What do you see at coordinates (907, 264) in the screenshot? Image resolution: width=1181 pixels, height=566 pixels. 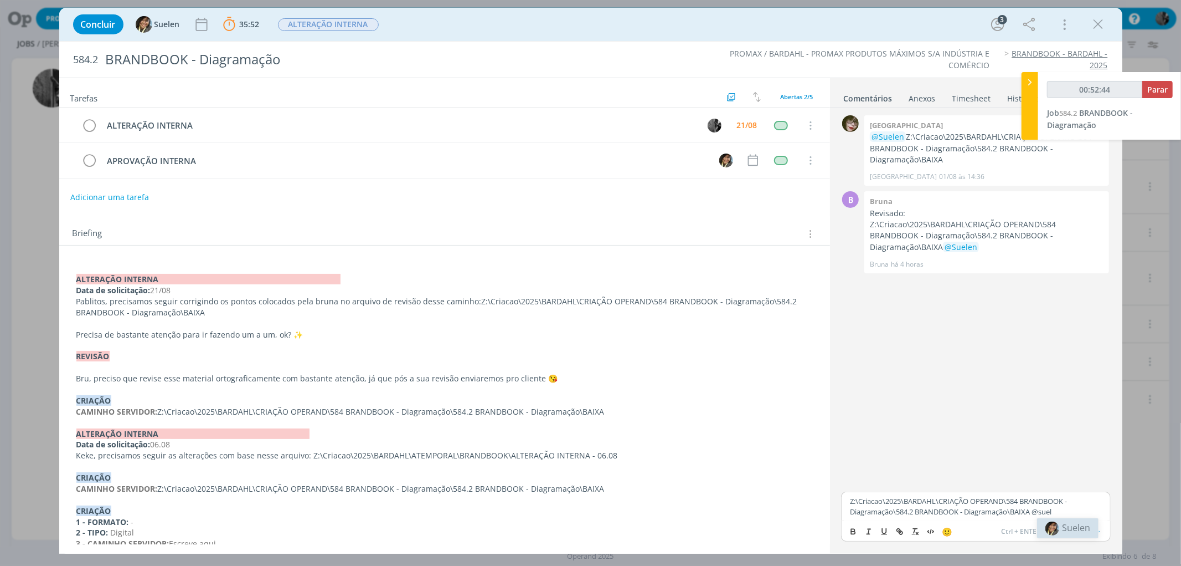 I see `span: há 4 horas` at bounding box center [907, 264].